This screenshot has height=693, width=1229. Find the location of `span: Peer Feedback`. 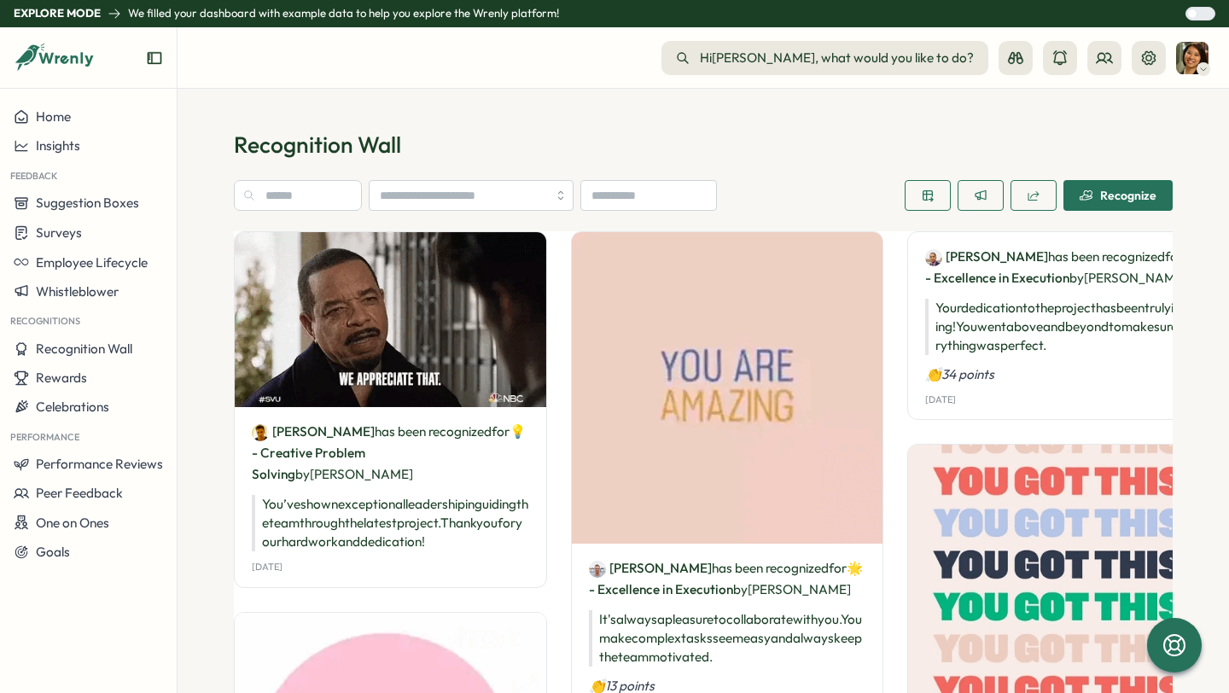

span: Peer Feedback is located at coordinates (79, 492).